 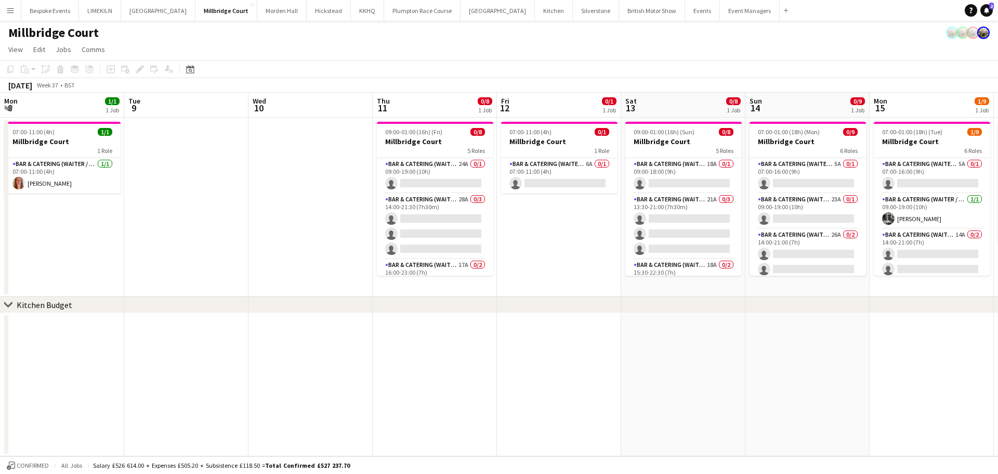 What do you see at coordinates (932, 254) in the screenshot?
I see `app-card-role: Bar & Catering (Waiter / waitress)14A0/214:00-21:00 (7h)` at bounding box center [932, 254].